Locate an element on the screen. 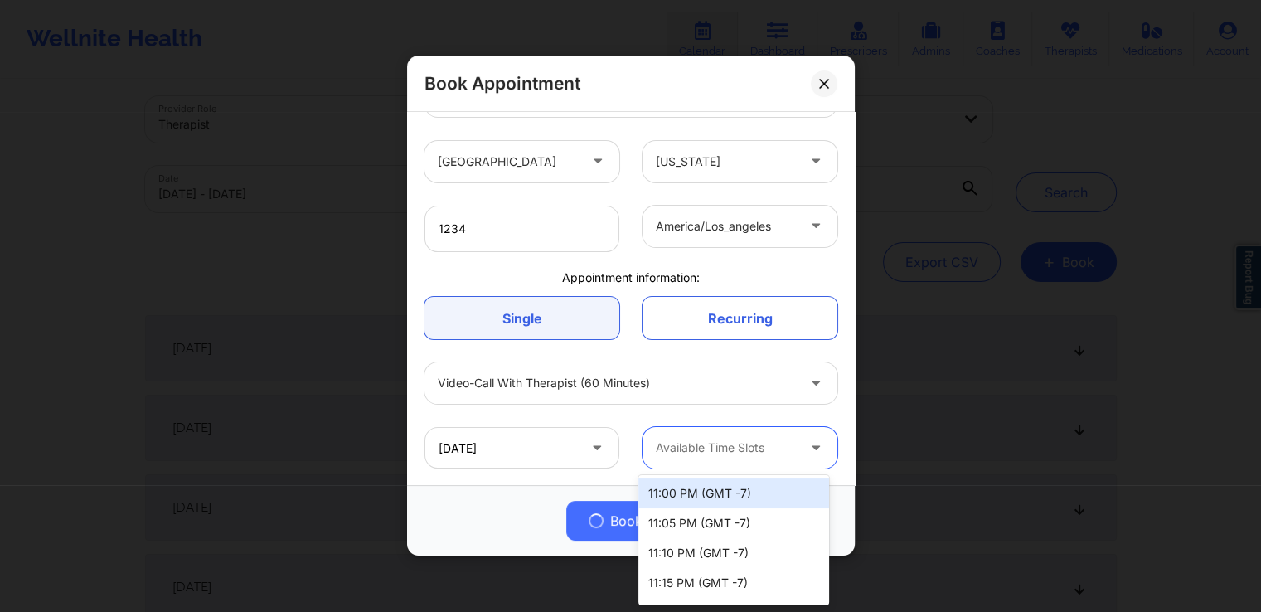  span: Booking… is located at coordinates (642, 521).